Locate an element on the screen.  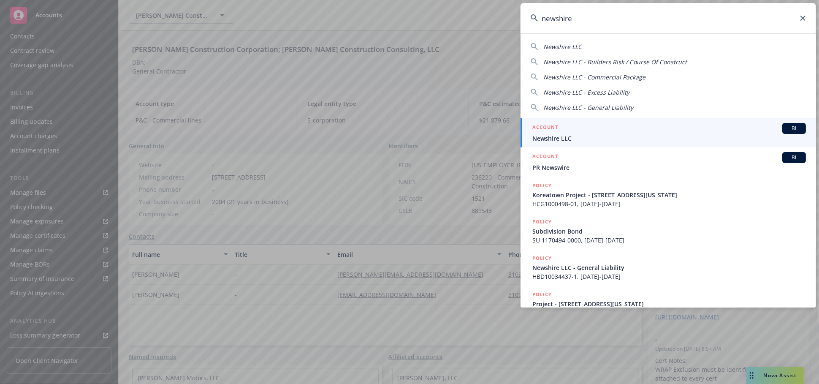
span: Subdivision Bond is located at coordinates (669, 231).